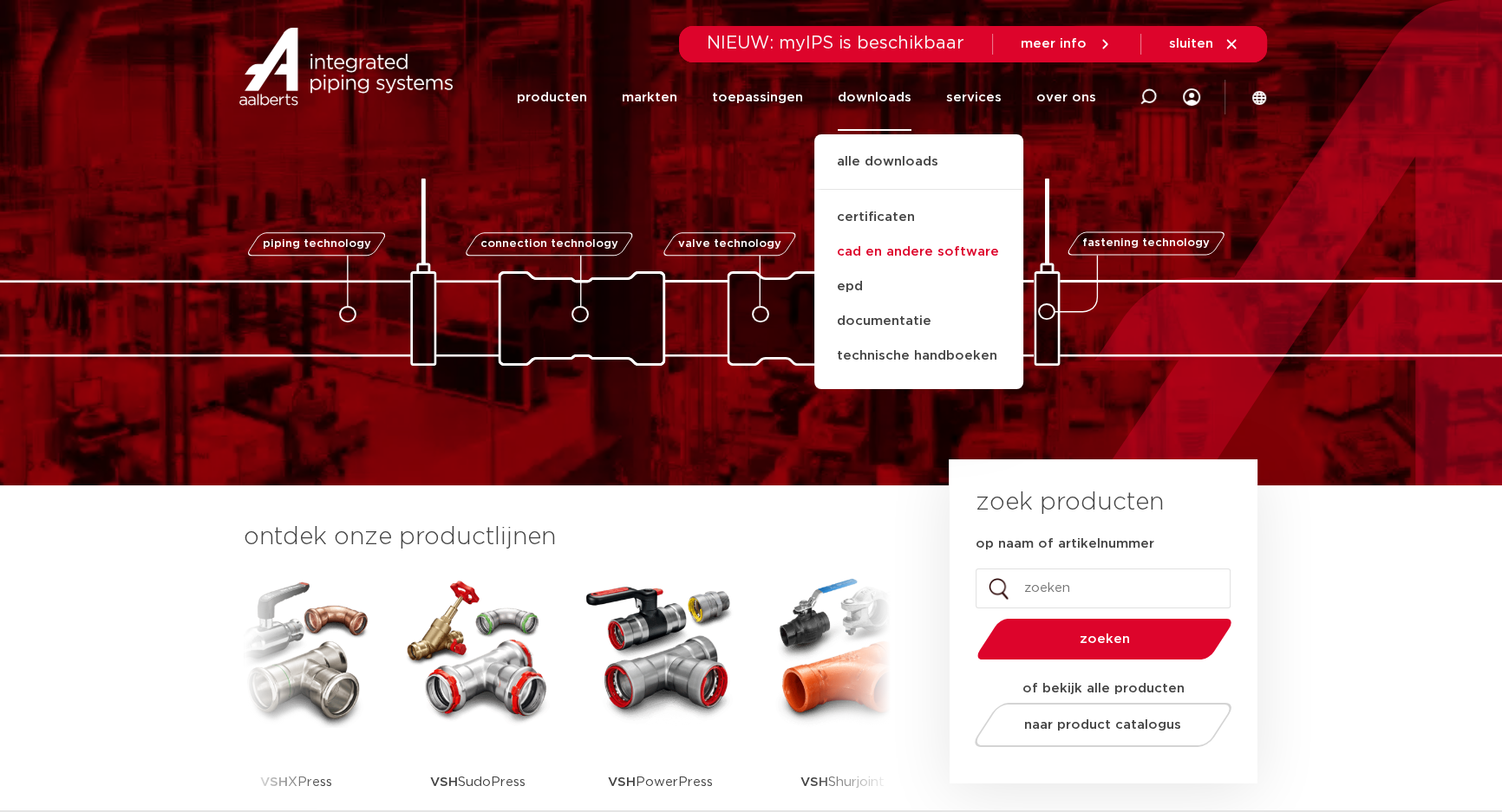  What do you see at coordinates (567, 538) in the screenshot?
I see `h3: ontdek onze productlijnen` at bounding box center [567, 538].